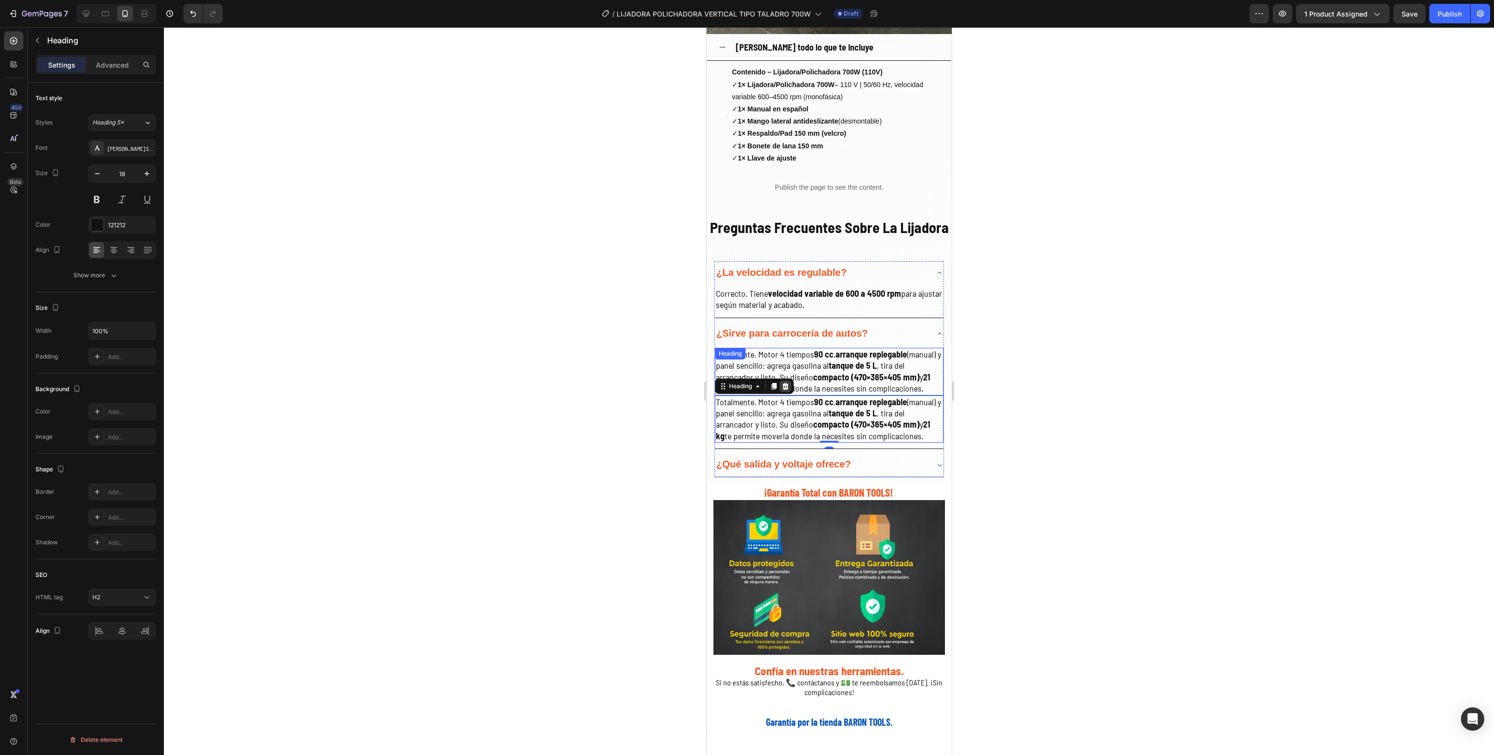 The height and width of the screenshot is (755, 1494). What do you see at coordinates (16, 107) in the screenshot?
I see `div: 450` at bounding box center [16, 107].